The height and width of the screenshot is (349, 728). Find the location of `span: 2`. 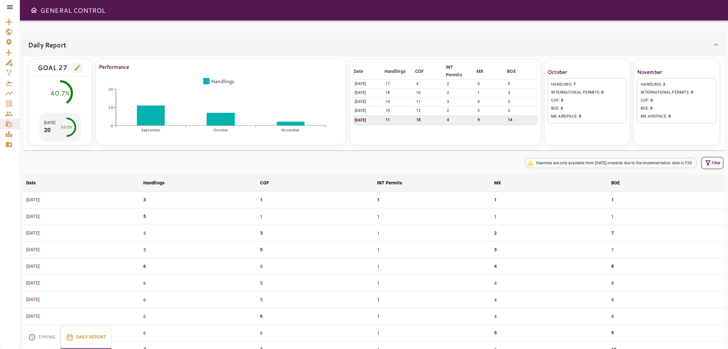

span: 2 is located at coordinates (664, 84).